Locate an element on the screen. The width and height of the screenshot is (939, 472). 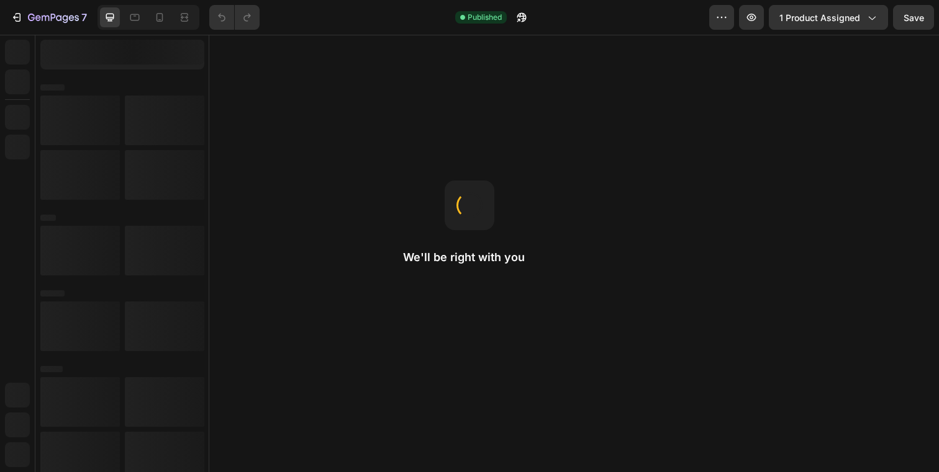
span: Published is located at coordinates (484, 17).